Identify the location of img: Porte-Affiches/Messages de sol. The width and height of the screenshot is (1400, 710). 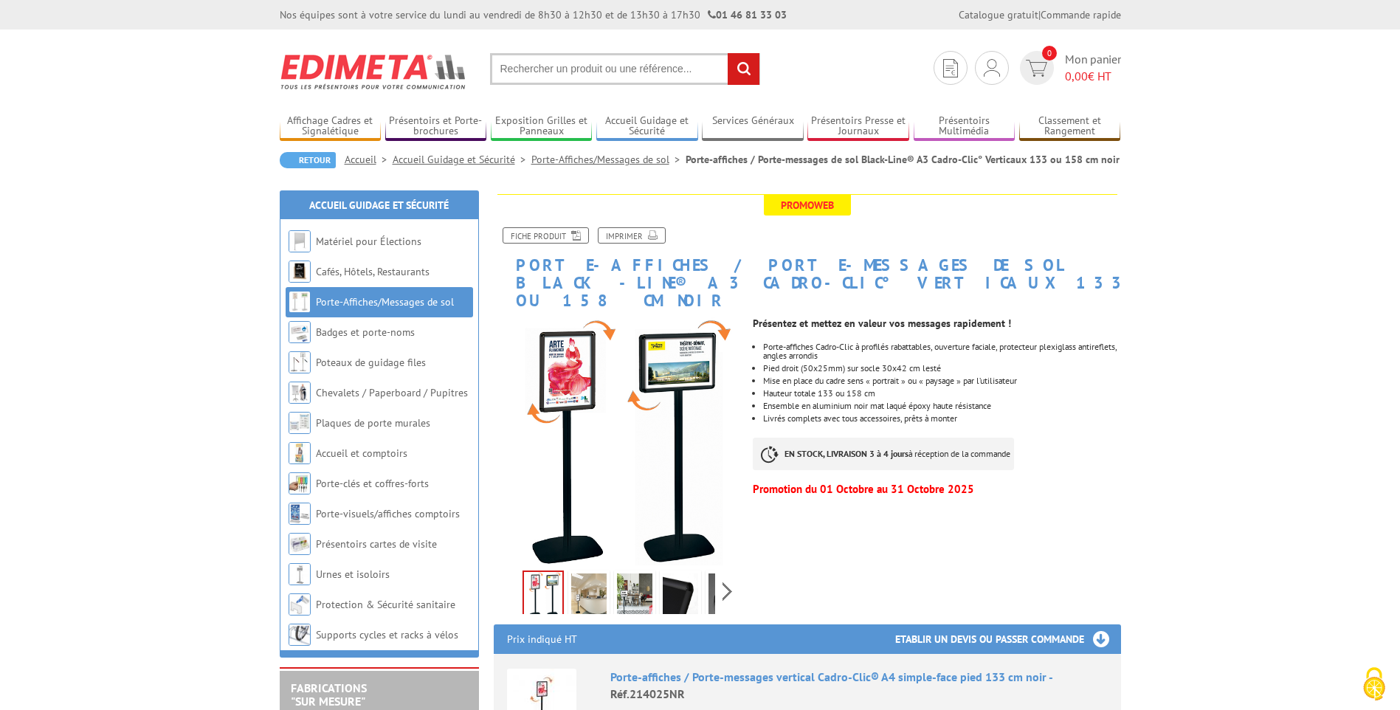
(300, 302).